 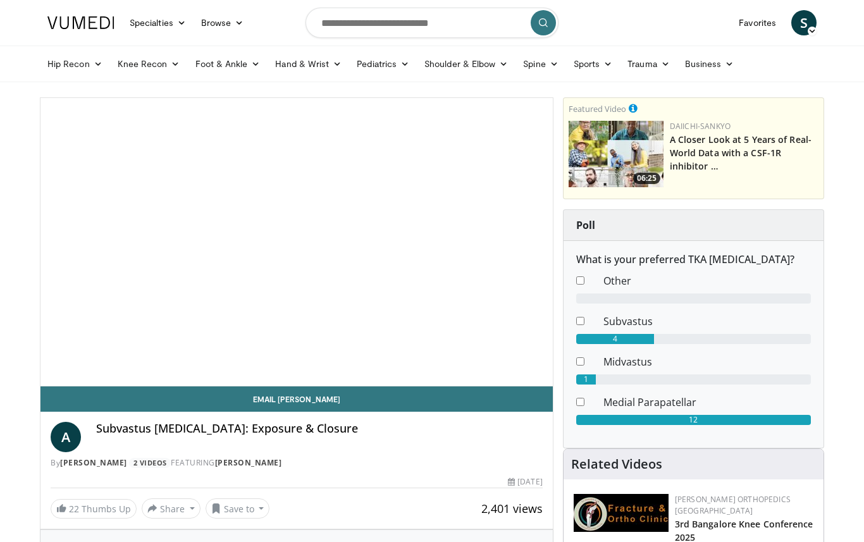 What do you see at coordinates (616, 154) in the screenshot?
I see `a: 06:25` at bounding box center [616, 154].